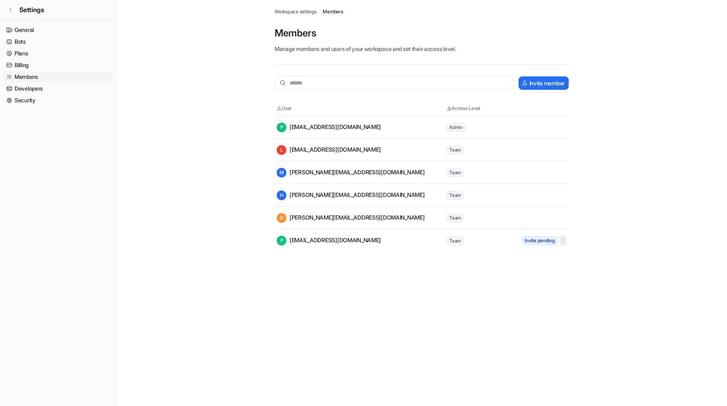 This screenshot has width=727, height=406. What do you see at coordinates (361, 108) in the screenshot?
I see `th: User` at bounding box center [361, 108].